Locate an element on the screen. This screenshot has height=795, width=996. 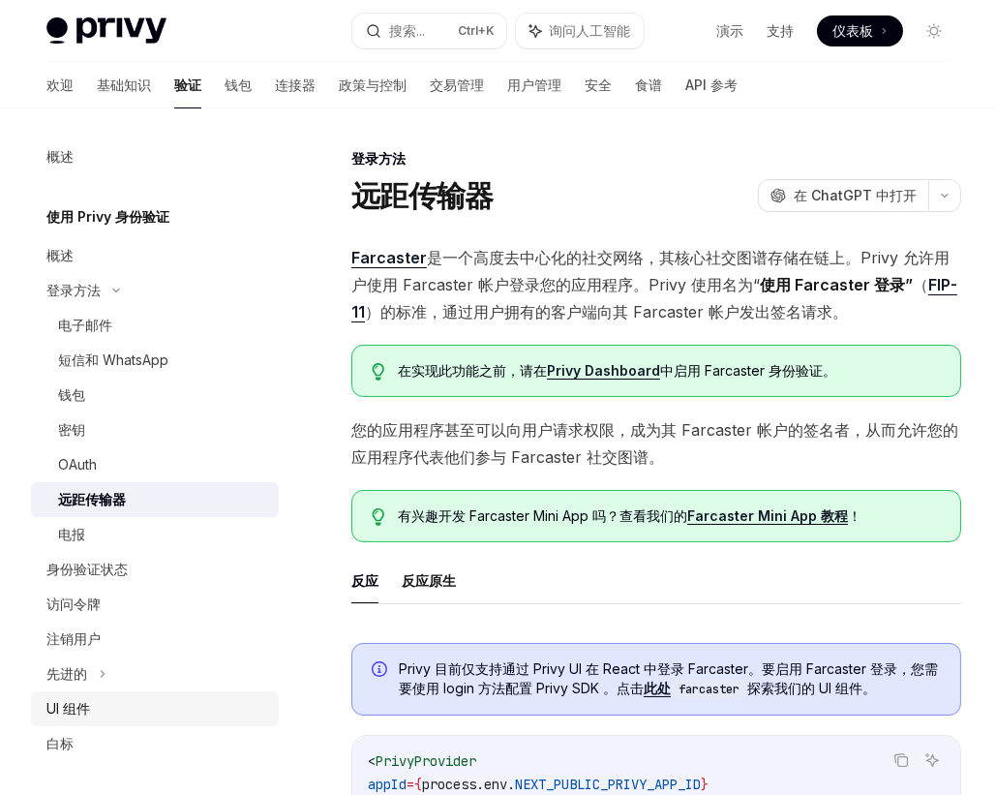
a: 此处 is located at coordinates (657, 688).